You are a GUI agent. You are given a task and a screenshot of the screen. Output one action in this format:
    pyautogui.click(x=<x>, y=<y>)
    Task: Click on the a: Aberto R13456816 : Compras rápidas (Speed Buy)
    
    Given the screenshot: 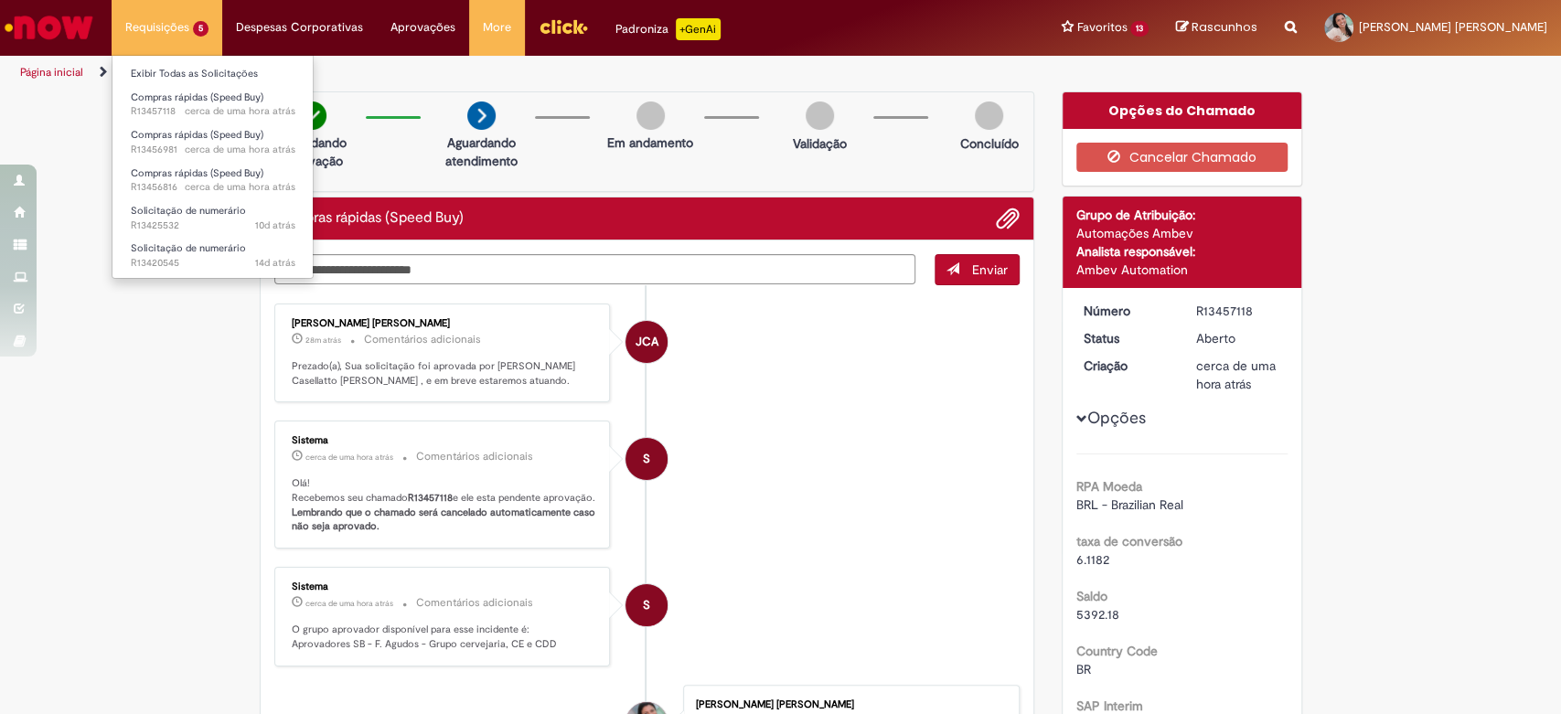 What is the action you would take?
    pyautogui.click(x=213, y=180)
    